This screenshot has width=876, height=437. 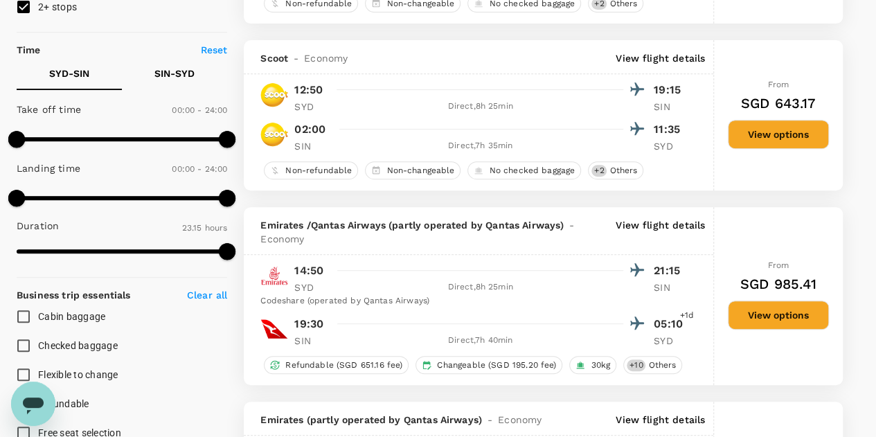 I want to click on span: Refundable (SGD 651.16 fee), so click(x=343, y=365).